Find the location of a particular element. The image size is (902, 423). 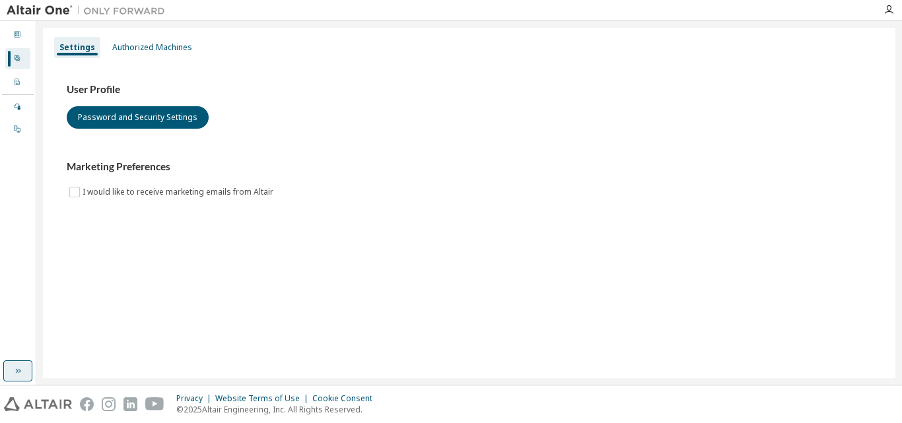

div: Settings is located at coordinates (77, 48).